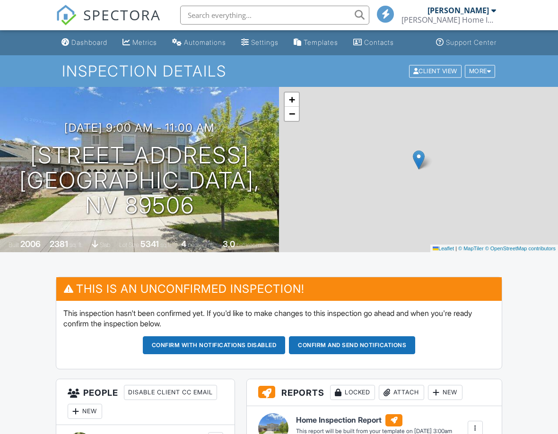 The image size is (558, 434). I want to click on h3: People, so click(145, 402).